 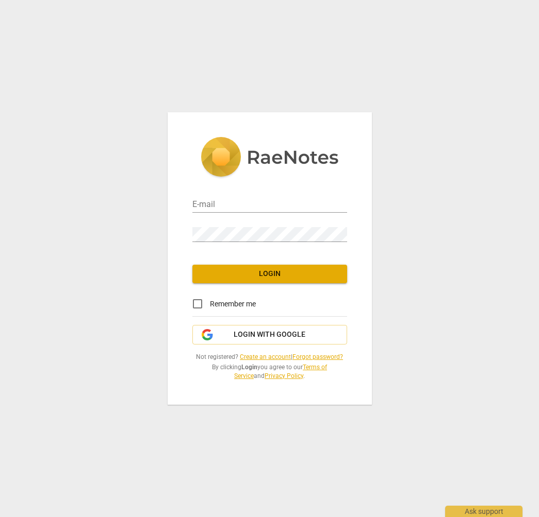 What do you see at coordinates (269, 335) in the screenshot?
I see `span: Login with Google` at bounding box center [269, 335].